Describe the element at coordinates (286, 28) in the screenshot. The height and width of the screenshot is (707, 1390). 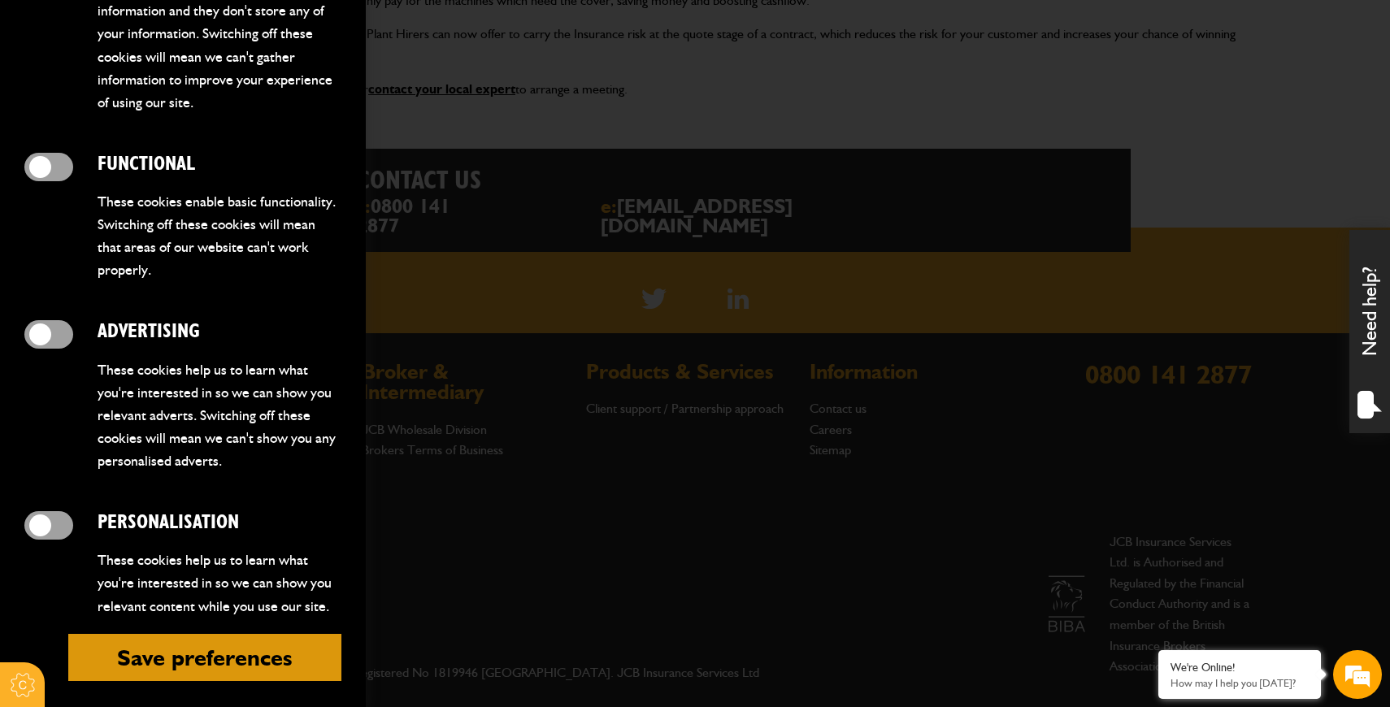
I see `div: Minimize live chat window` at that location.